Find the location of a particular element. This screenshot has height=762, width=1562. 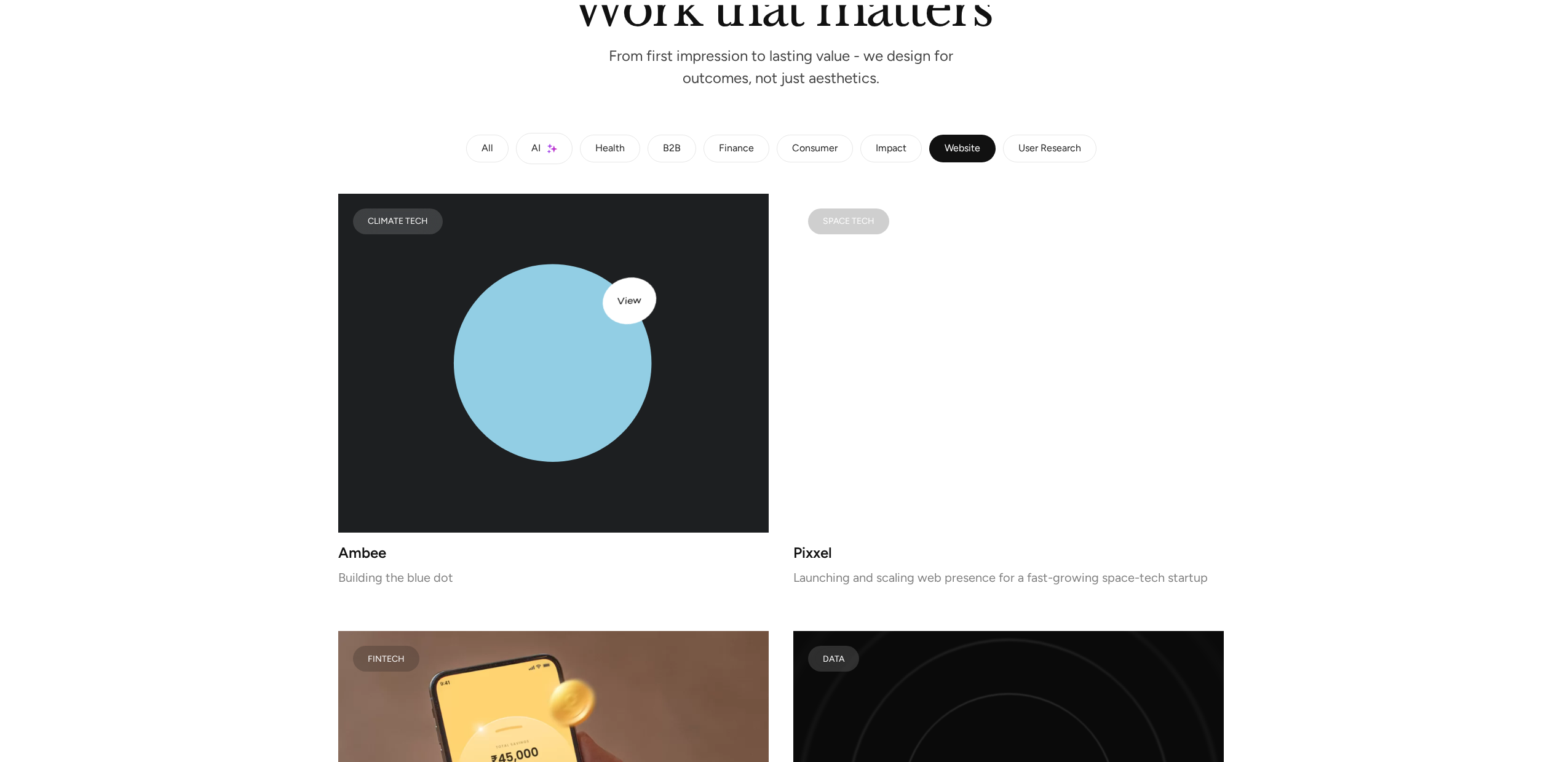

div: All is located at coordinates (487, 149).